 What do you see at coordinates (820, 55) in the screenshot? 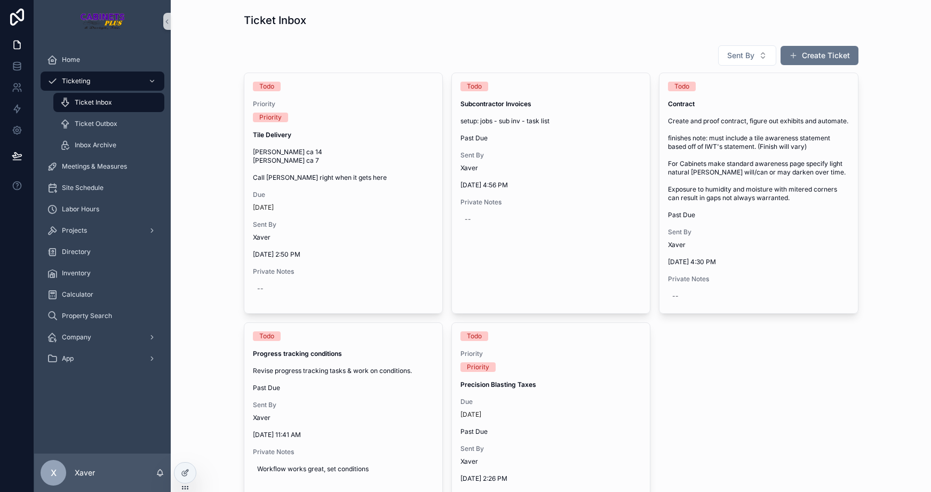
I see `a: Create Ticket` at bounding box center [820, 55].